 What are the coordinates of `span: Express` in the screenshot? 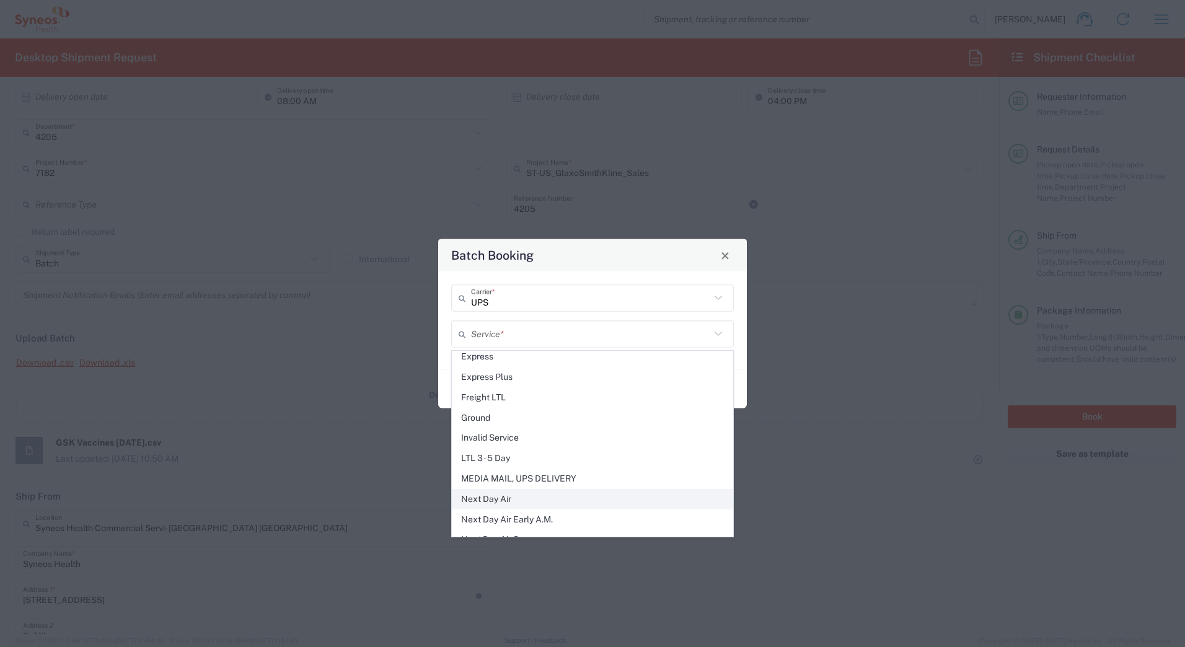 It's located at (593, 356).